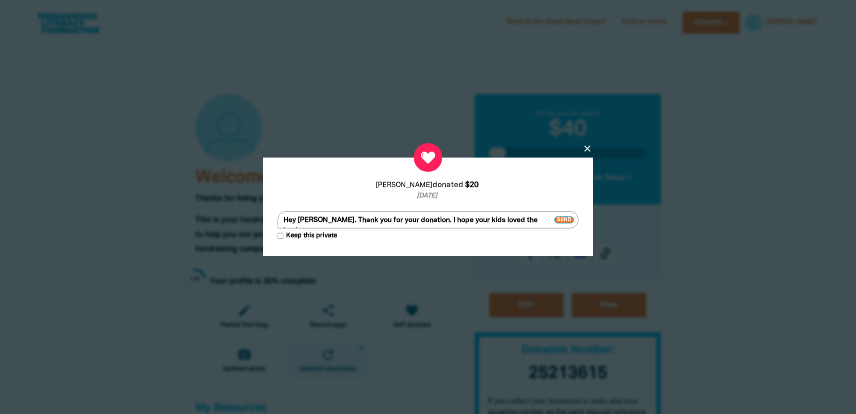 The width and height of the screenshot is (856, 414). Describe the element at coordinates (280, 235) in the screenshot. I see `input: Keep this private` at that location.